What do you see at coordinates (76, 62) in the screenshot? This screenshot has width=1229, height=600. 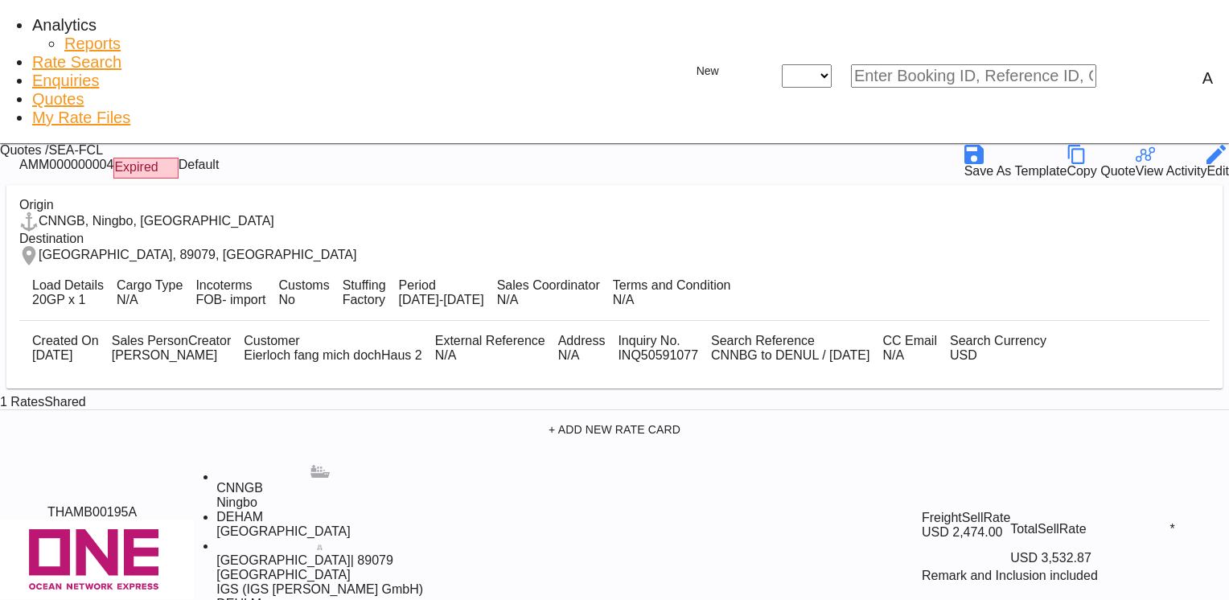 I see `a: Rate Search` at bounding box center [76, 62].